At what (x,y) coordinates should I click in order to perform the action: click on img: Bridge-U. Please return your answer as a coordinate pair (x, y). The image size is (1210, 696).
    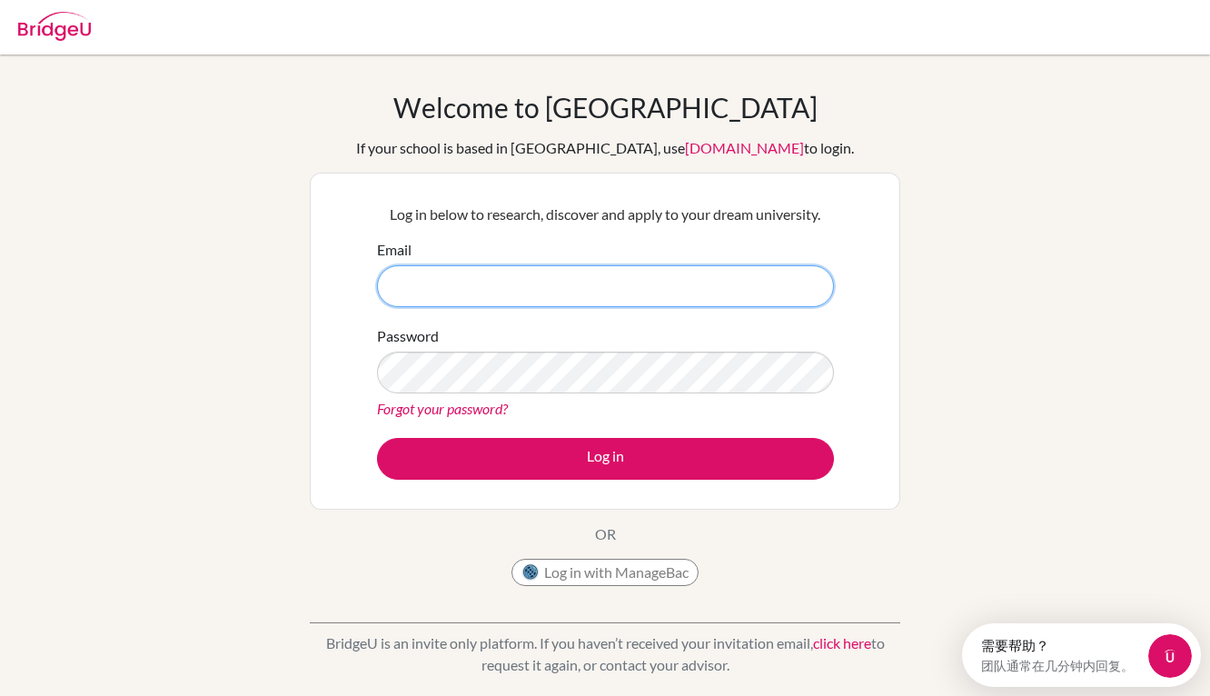
    Looking at the image, I should click on (54, 26).